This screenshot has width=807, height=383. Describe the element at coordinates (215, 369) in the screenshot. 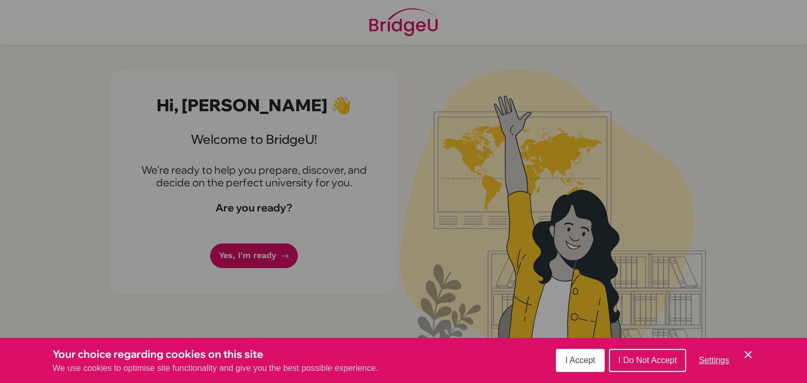

I see `p: We use cookies to optimise site functionality and give you the best possible experience.` at that location.